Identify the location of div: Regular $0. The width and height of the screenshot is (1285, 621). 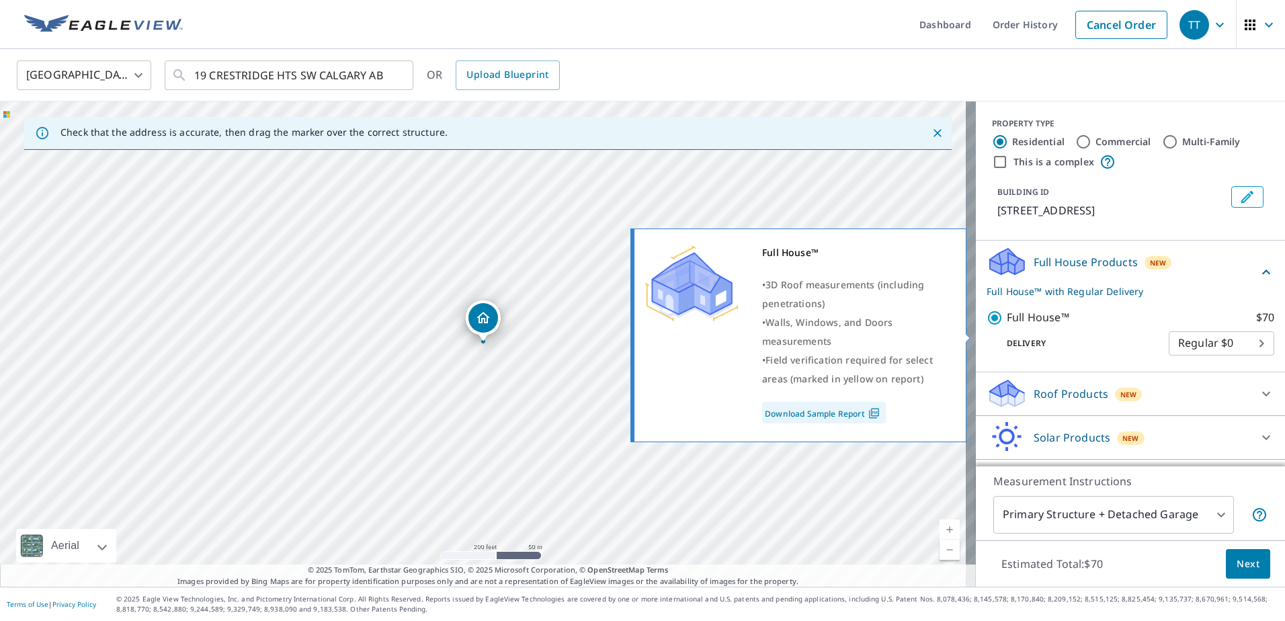
(1221, 343).